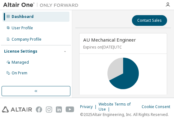 This screenshot has height=121, width=174. Describe the element at coordinates (23, 17) in the screenshot. I see `div: Dashboard` at that location.